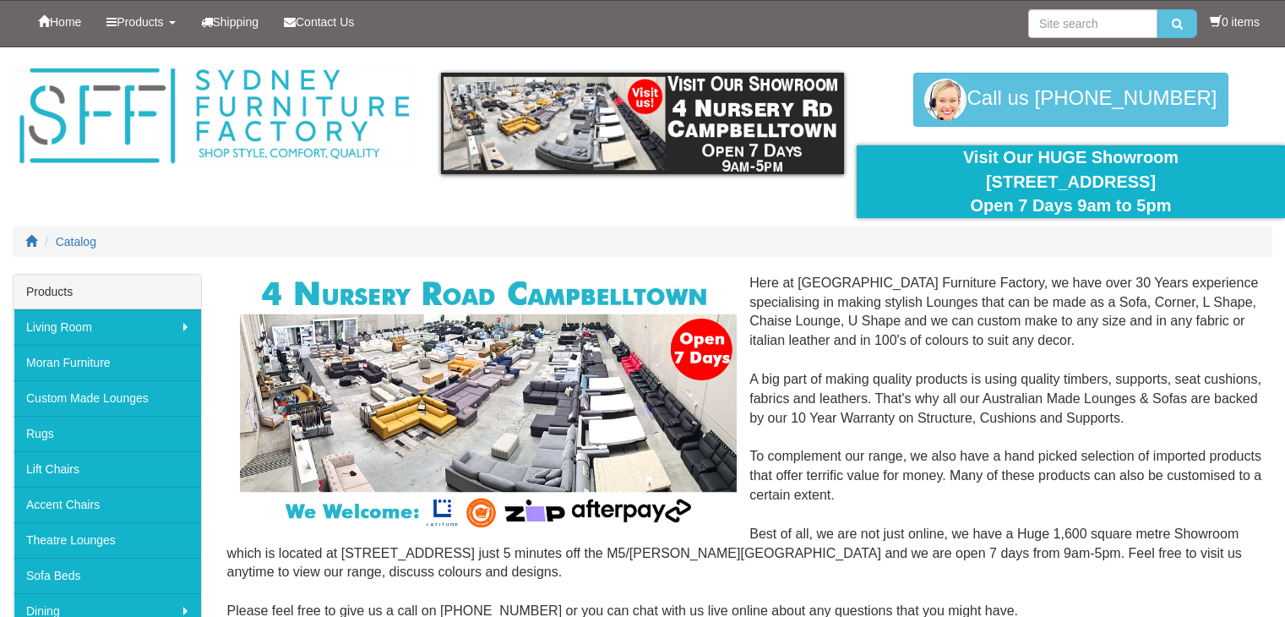 Image resolution: width=1285 pixels, height=617 pixels. What do you see at coordinates (139, 22) in the screenshot?
I see `span: Products` at bounding box center [139, 22].